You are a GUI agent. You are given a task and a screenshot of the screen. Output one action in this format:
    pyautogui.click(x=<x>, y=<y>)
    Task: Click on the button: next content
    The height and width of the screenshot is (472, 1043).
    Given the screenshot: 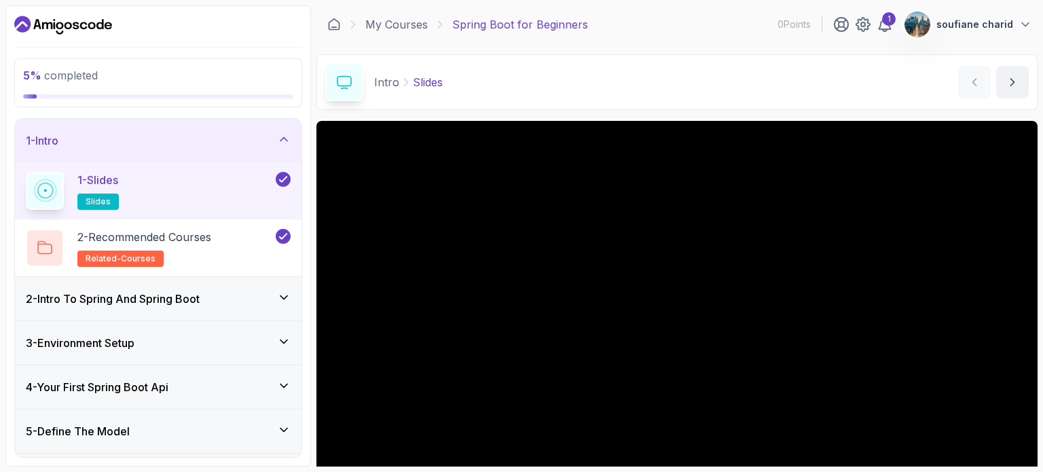 What is the action you would take?
    pyautogui.click(x=1013, y=82)
    